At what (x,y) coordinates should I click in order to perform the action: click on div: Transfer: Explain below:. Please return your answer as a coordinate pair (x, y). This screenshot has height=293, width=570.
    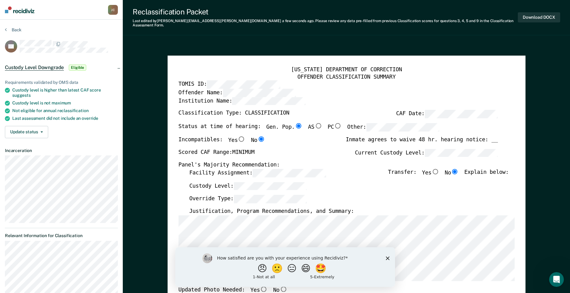
    Looking at the image, I should click on (448, 175).